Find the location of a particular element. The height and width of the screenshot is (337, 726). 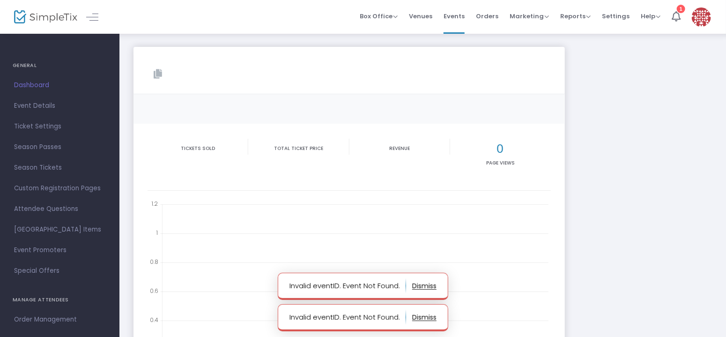

span: Order Management is located at coordinates (59, 319).